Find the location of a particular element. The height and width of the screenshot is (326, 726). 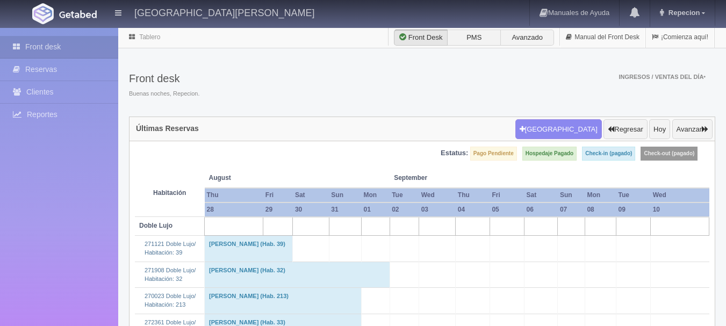

span: September is located at coordinates (422, 178).